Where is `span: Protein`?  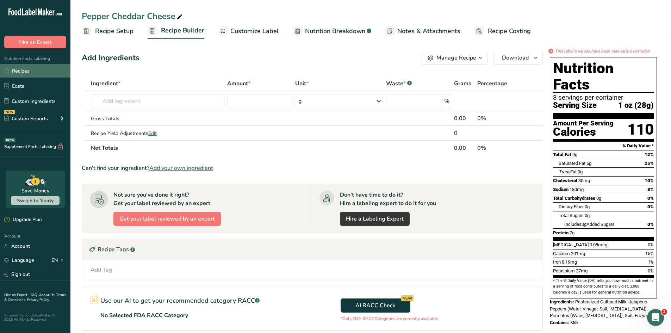
span: Protein is located at coordinates (561, 232).